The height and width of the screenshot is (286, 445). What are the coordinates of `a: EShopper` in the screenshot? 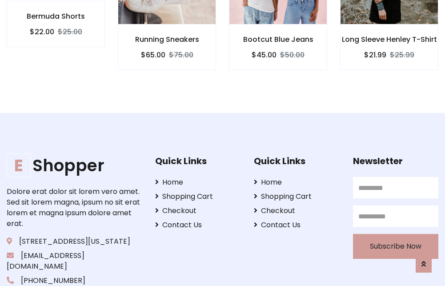 It's located at (74, 166).